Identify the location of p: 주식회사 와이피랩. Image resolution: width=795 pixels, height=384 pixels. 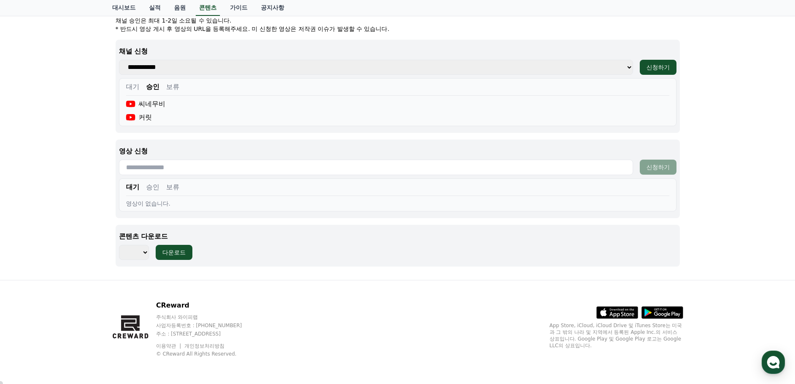
(207, 317).